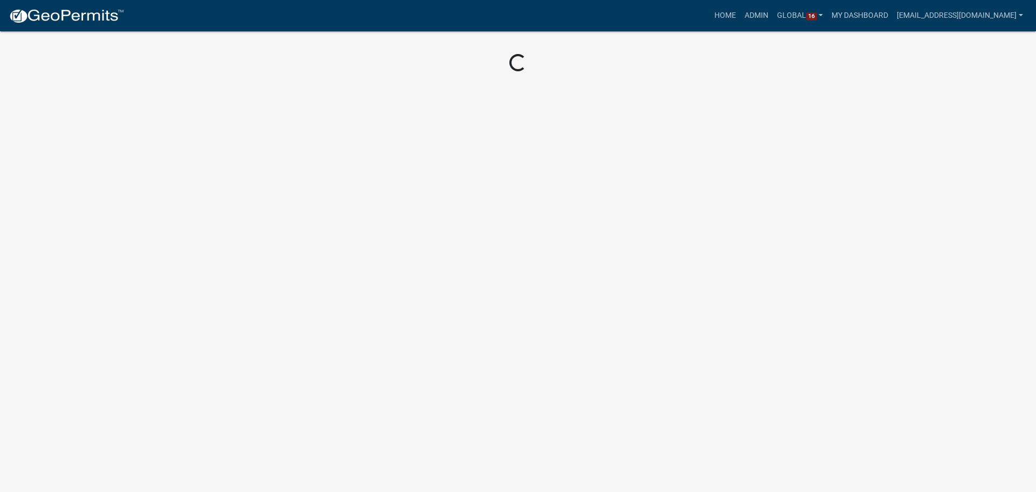 The height and width of the screenshot is (492, 1036). Describe the element at coordinates (860, 16) in the screenshot. I see `a: My Dashboard` at that location.